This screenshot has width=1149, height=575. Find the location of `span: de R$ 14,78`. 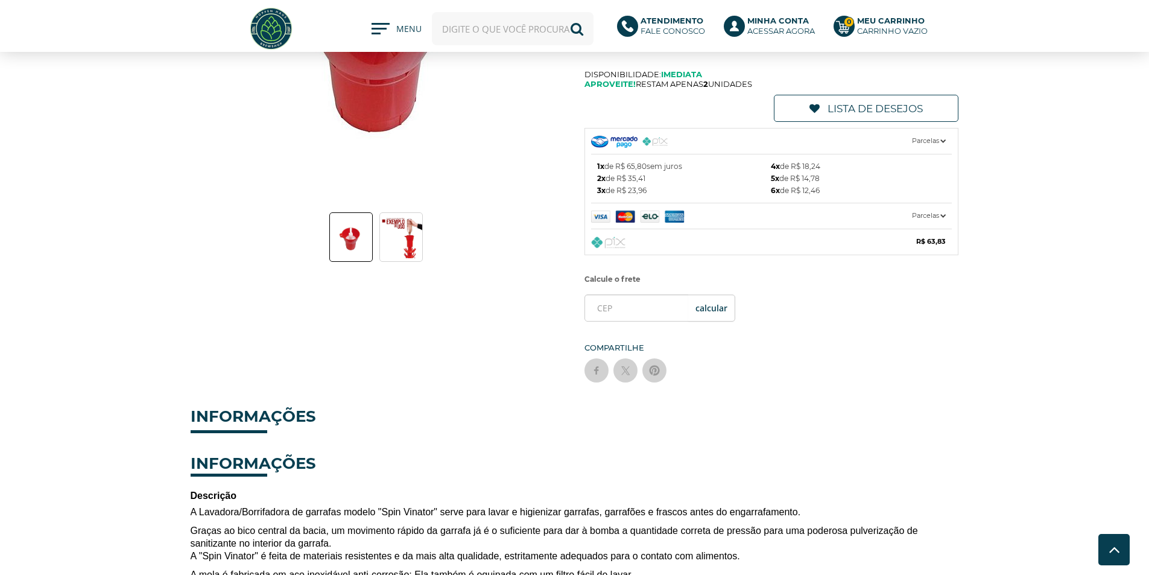

span: de R$ 14,78 is located at coordinates (795, 179).